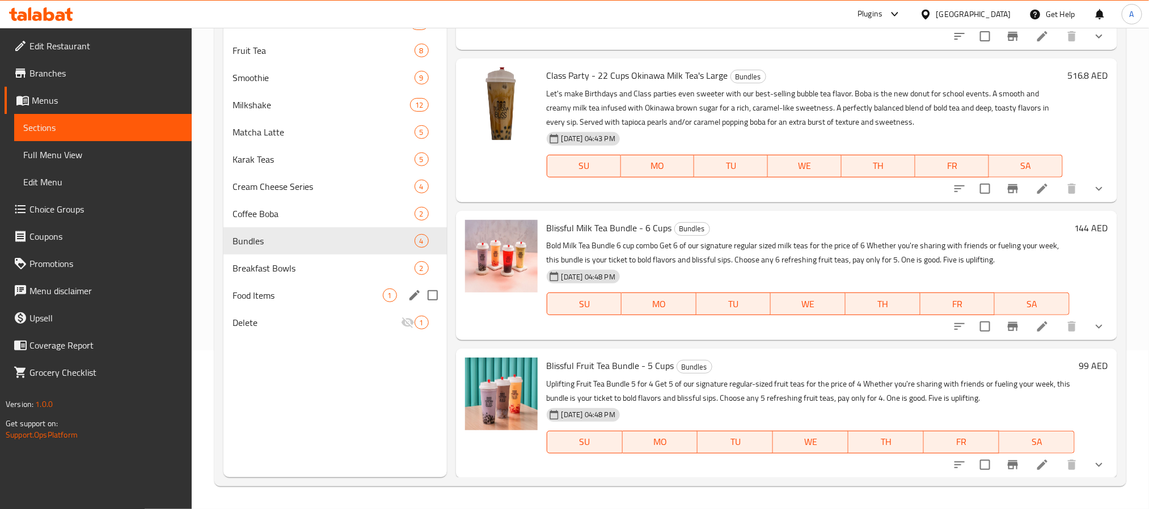 This screenshot has width=1149, height=509. I want to click on img: Blissful Milk Tea Bundle - 6 Cups, so click(502, 256).